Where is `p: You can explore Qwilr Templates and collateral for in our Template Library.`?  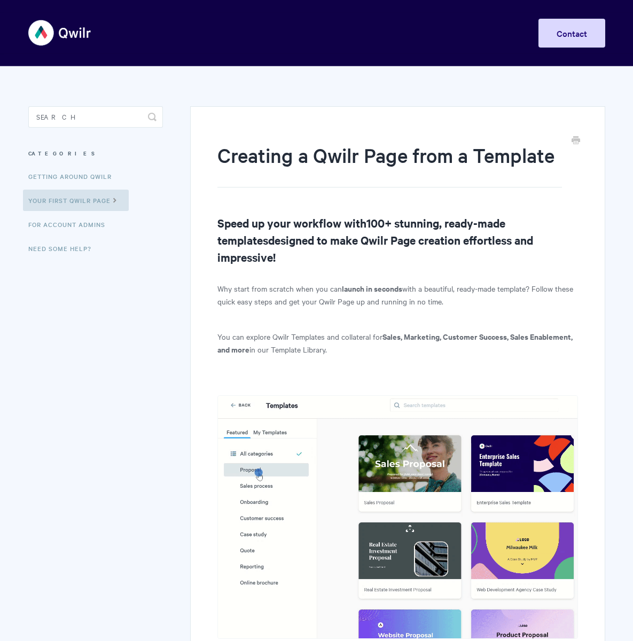
p: You can explore Qwilr Templates and collateral for in our Template Library. is located at coordinates (397, 343).